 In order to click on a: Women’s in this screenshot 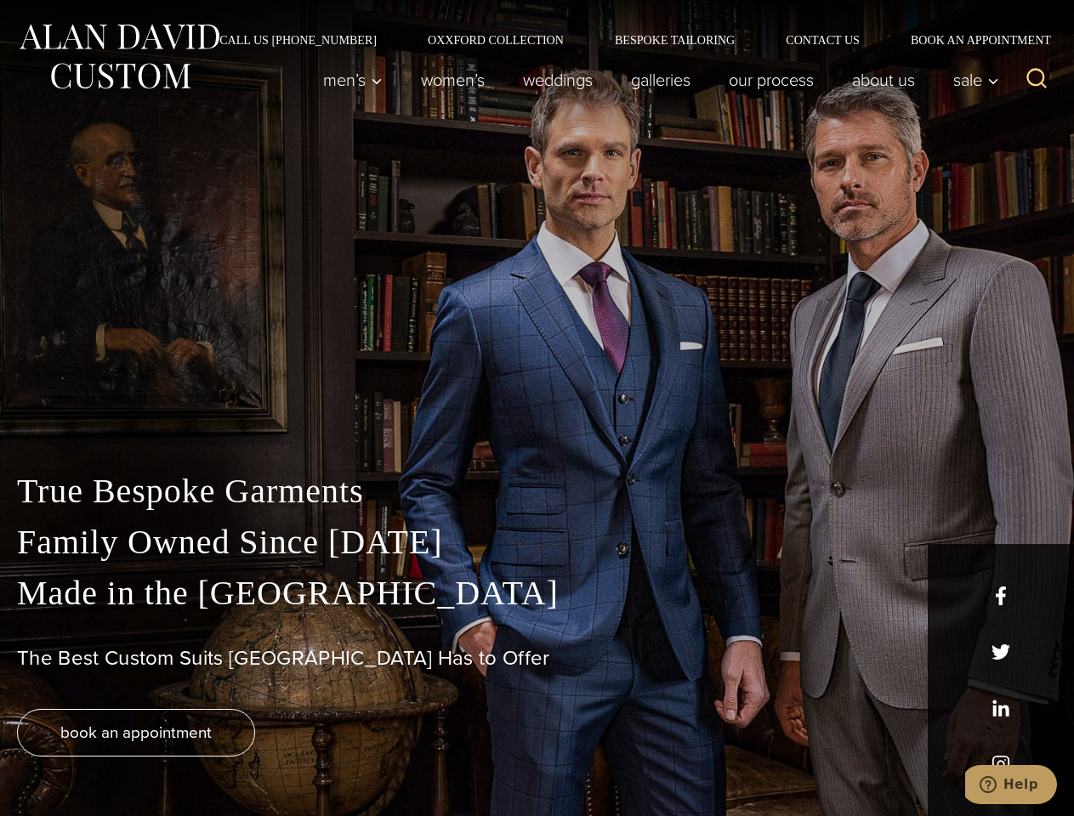, I will do `click(453, 80)`.